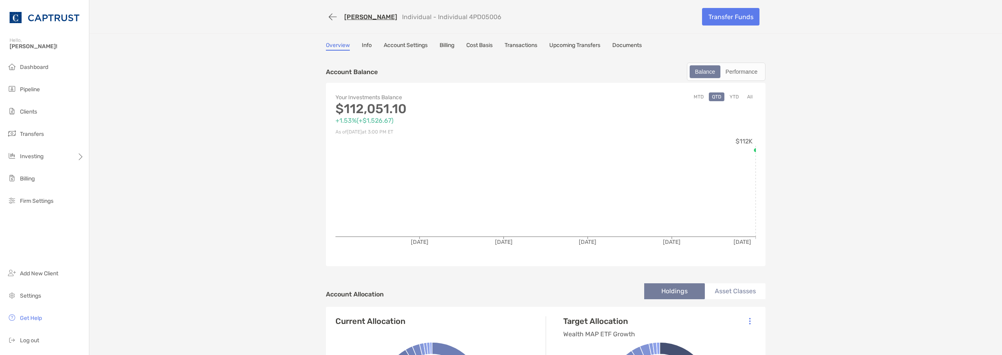  I want to click on p: Wealth MAP ETF Growth, so click(599, 334).